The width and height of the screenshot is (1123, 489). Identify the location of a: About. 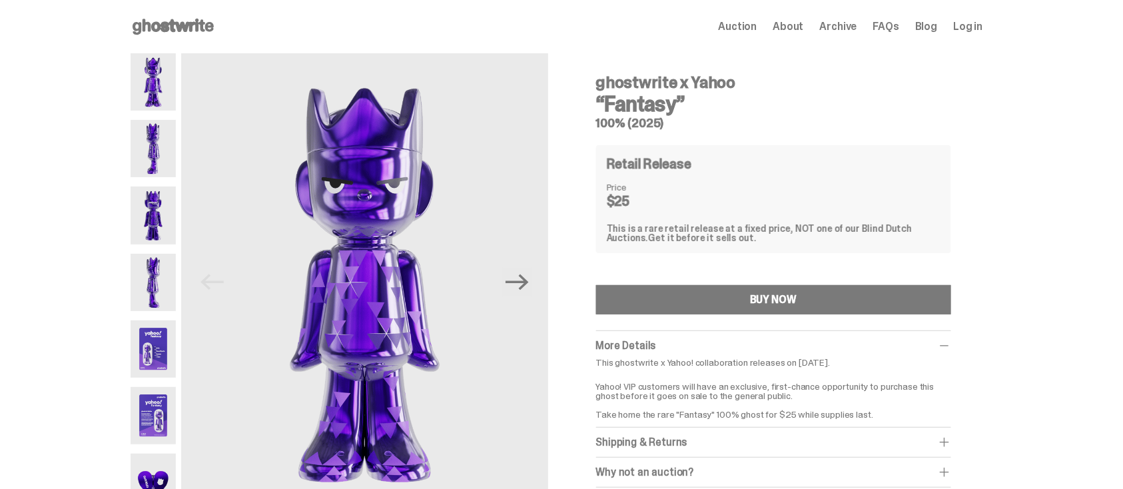
(789, 27).